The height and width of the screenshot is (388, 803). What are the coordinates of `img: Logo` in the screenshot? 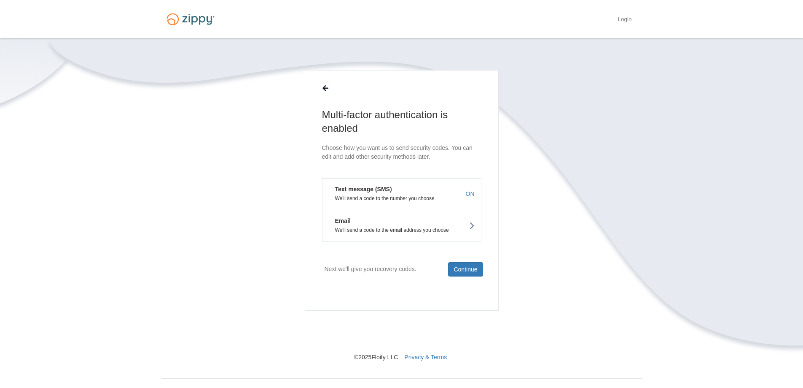 It's located at (191, 19).